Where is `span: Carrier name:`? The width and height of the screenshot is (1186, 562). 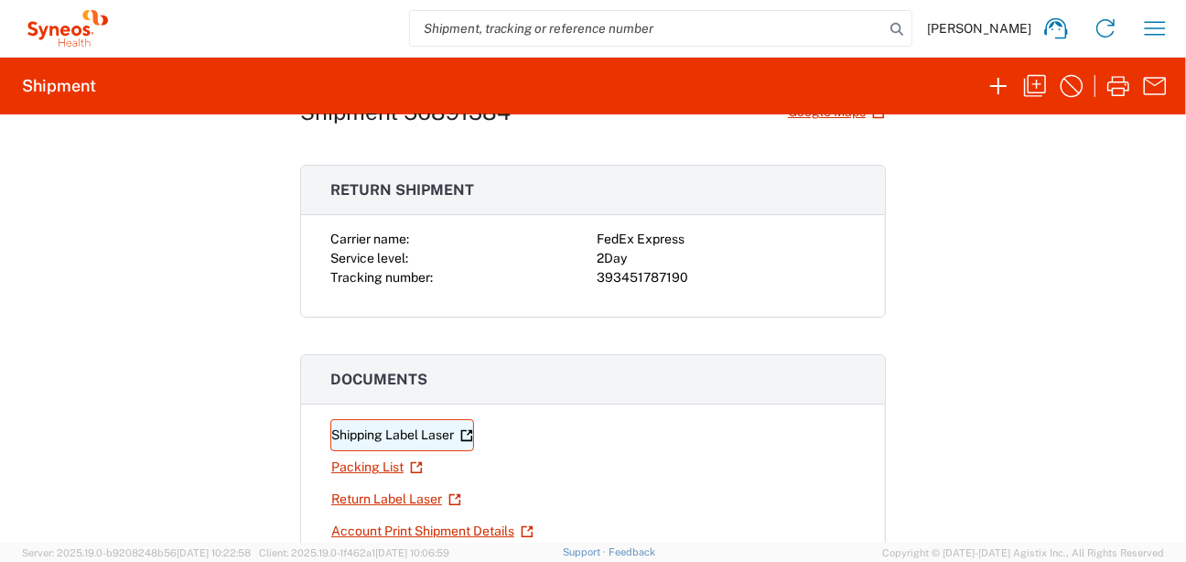 span: Carrier name: is located at coordinates (370, 239).